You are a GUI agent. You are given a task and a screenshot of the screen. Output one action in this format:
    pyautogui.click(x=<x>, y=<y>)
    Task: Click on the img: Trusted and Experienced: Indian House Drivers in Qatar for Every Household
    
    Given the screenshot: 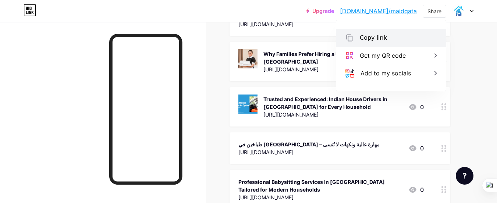 What is the action you would take?
    pyautogui.click(x=248, y=104)
    